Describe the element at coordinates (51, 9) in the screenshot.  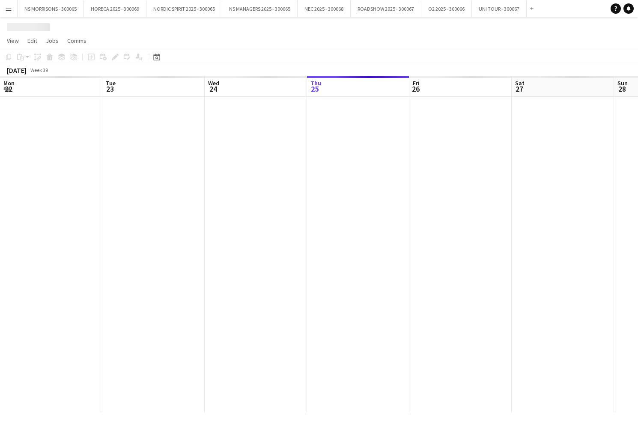
I see `button: NS MORRISONS - 300065` at that location.